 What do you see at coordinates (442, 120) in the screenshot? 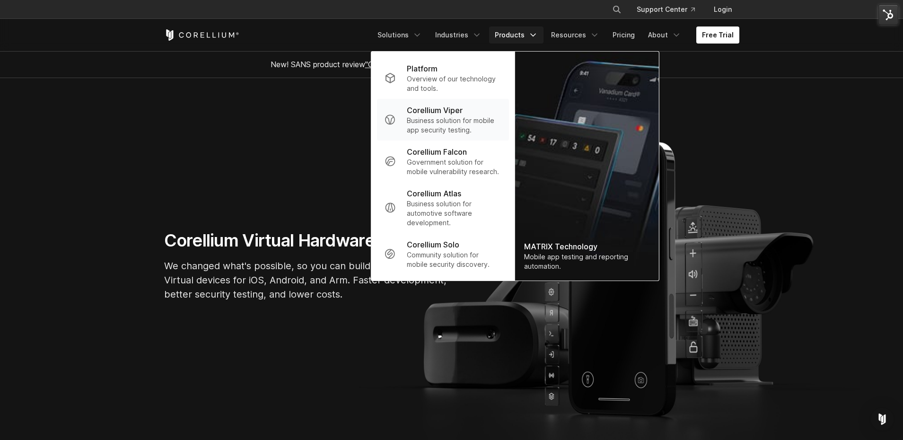
I see `a: Corellium Viper Business solution for mobile app security testing.` at bounding box center [442, 120].